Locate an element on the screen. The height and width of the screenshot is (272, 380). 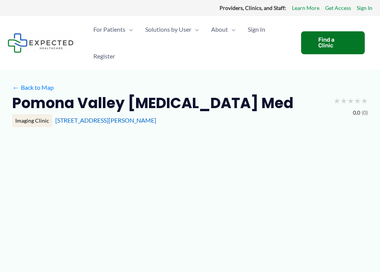
span: Solutions by User is located at coordinates (168, 29).